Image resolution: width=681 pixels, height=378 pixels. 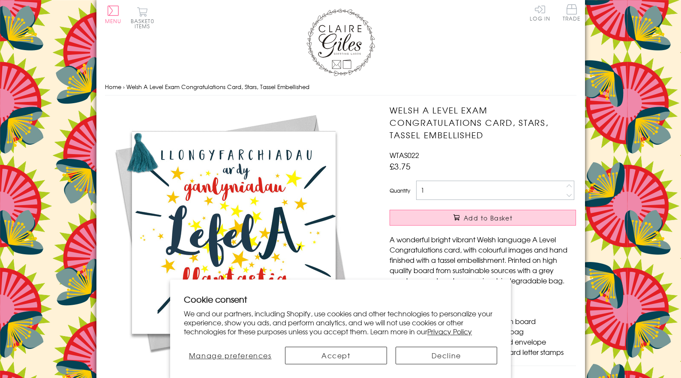 I want to click on span: WTAS022, so click(x=404, y=155).